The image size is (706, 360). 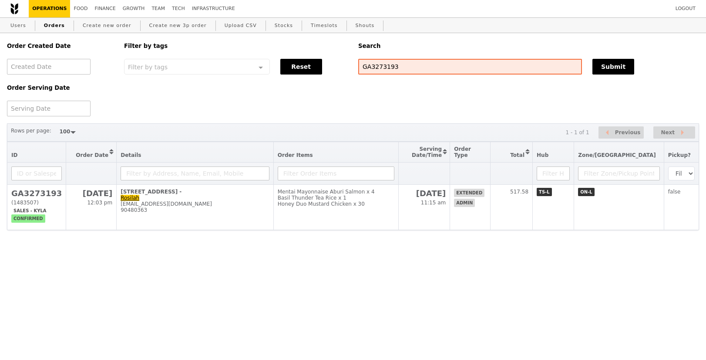 I want to click on span: Order Type, so click(x=462, y=152).